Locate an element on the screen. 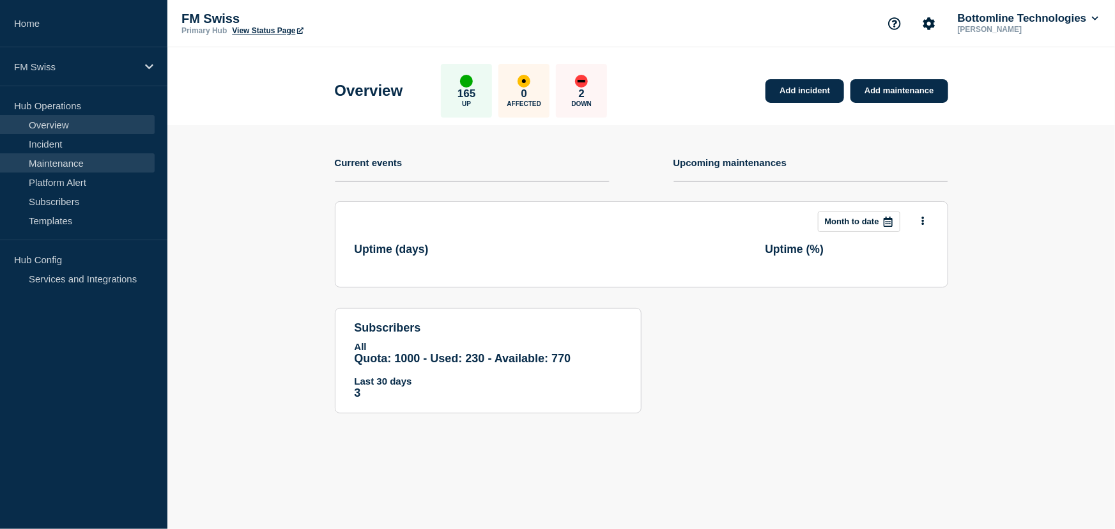 This screenshot has width=1115, height=529. h4: Current events is located at coordinates (369, 162).